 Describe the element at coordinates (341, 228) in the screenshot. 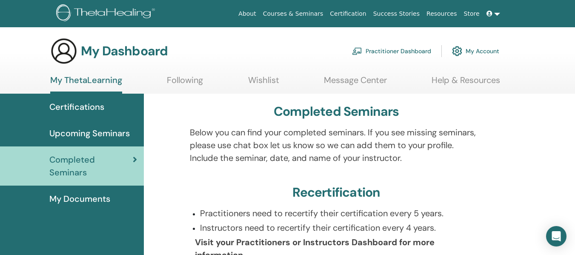

I see `p: Instructors need to recertify their certification every 4 years.` at that location.